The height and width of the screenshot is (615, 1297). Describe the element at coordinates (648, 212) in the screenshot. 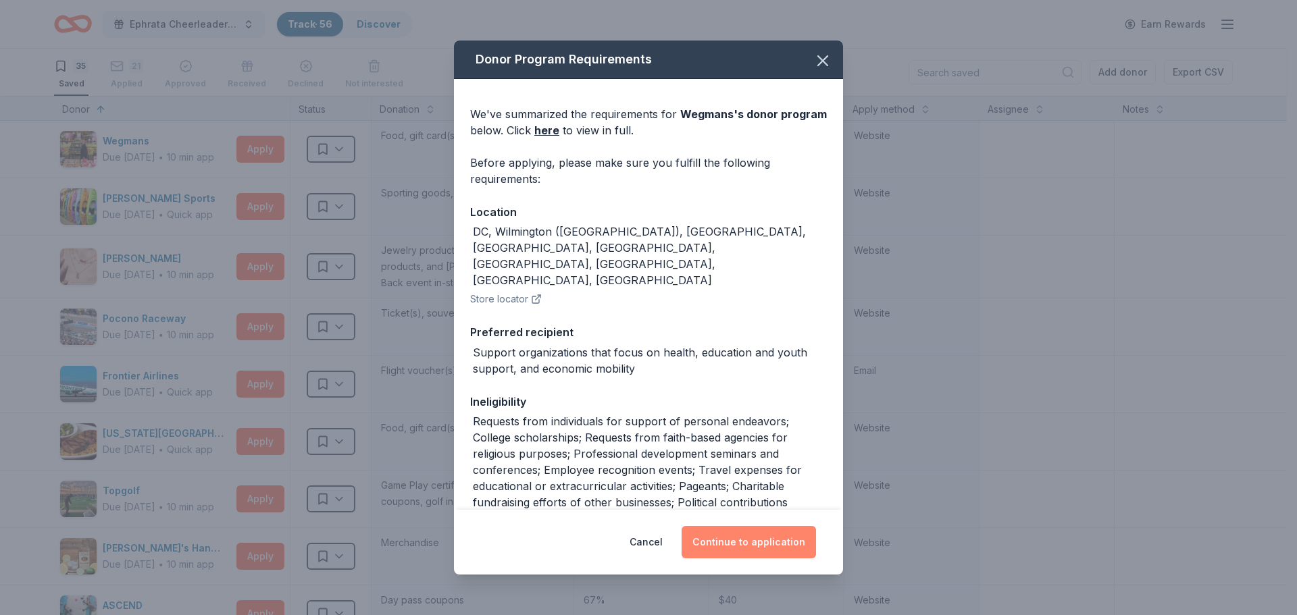

I see `div: Location` at that location.